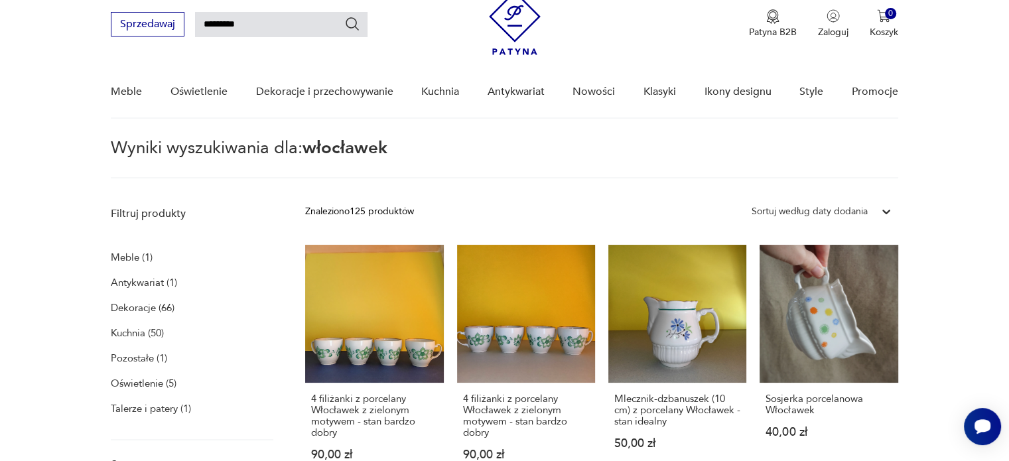  What do you see at coordinates (139, 358) in the screenshot?
I see `a: Pozostałe (1)` at bounding box center [139, 358].